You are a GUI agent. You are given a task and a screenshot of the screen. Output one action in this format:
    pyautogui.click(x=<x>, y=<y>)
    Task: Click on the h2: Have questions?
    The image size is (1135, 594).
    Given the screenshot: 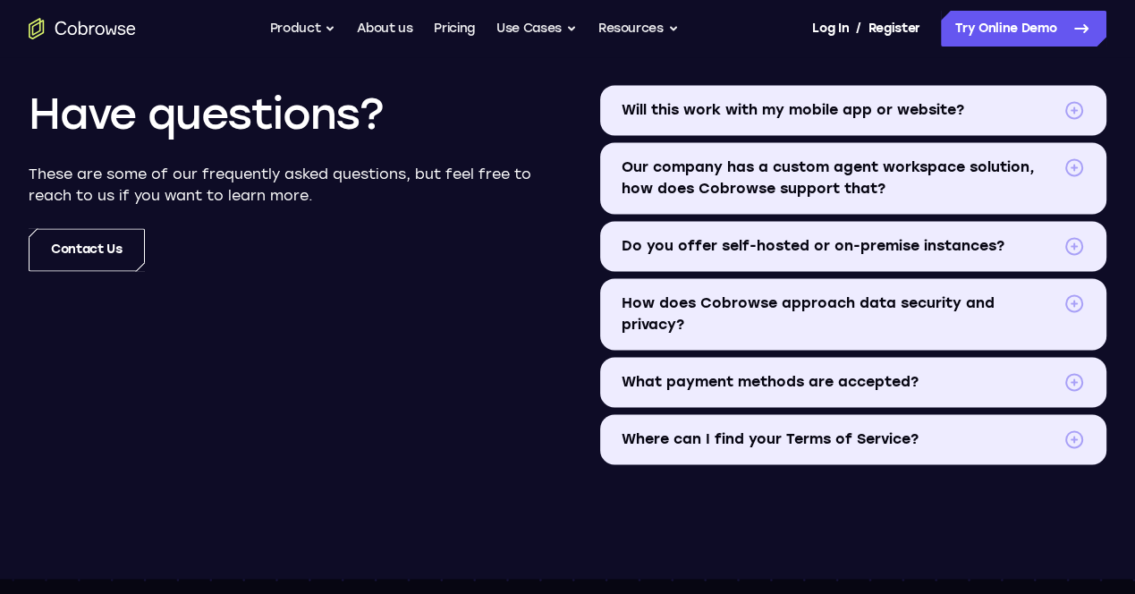 What is the action you would take?
    pyautogui.click(x=206, y=114)
    